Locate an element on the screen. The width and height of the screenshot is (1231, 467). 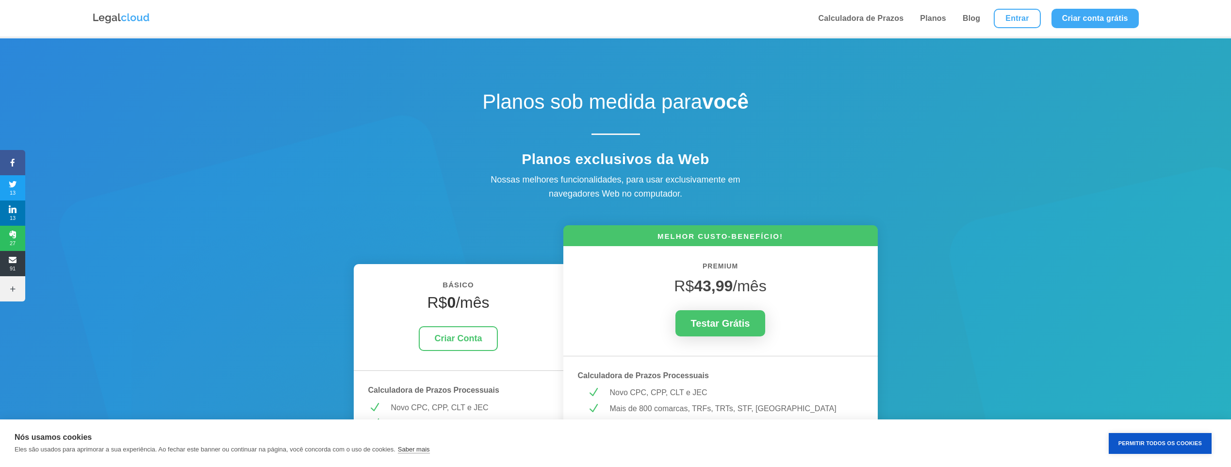
h6: BÁSICO is located at coordinates (458, 287).